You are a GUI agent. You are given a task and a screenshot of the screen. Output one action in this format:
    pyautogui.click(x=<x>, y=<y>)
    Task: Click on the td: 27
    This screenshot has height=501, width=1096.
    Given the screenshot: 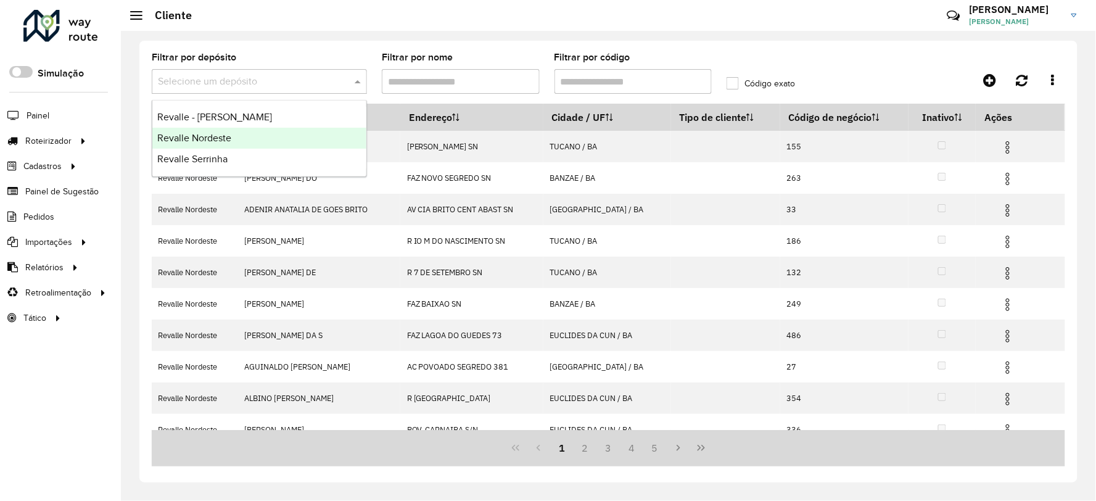 What is the action you would take?
    pyautogui.click(x=845, y=366)
    